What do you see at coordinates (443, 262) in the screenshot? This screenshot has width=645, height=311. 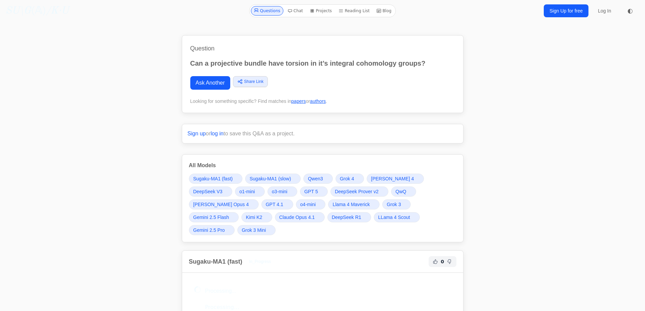 I see `span: 0` at bounding box center [443, 262].